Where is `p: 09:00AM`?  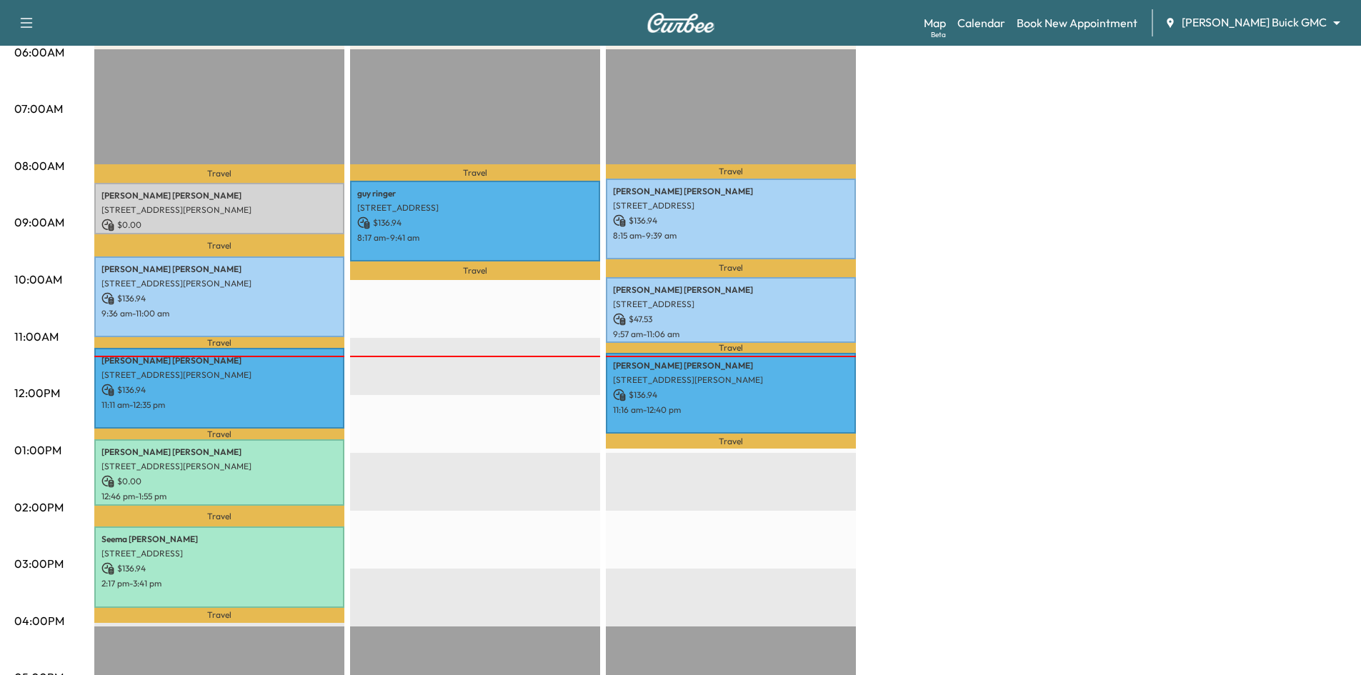 p: 09:00AM is located at coordinates (39, 222).